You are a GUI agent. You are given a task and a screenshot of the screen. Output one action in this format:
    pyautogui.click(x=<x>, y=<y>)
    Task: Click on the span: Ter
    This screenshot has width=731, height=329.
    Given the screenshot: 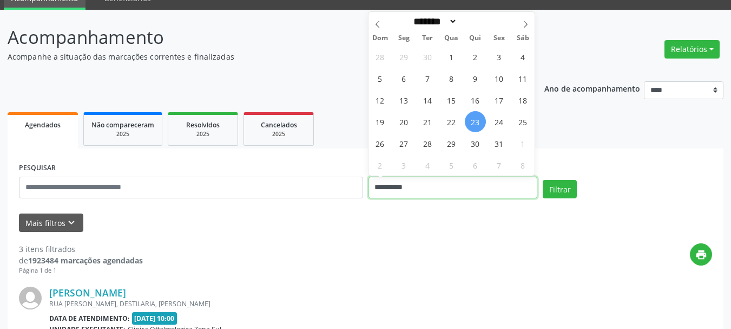 What is the action you would take?
    pyautogui.click(x=428, y=38)
    